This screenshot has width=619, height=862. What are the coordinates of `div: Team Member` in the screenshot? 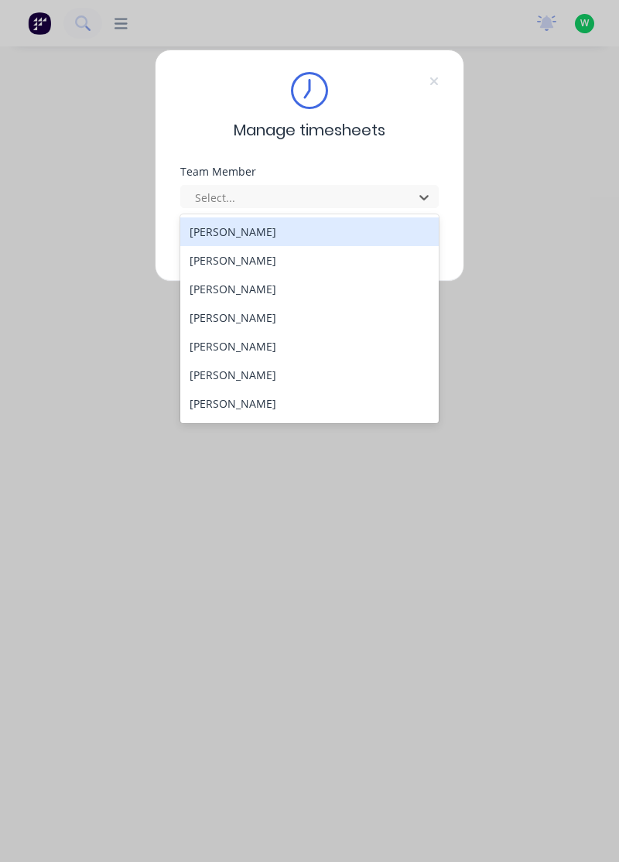 It's located at (309, 172).